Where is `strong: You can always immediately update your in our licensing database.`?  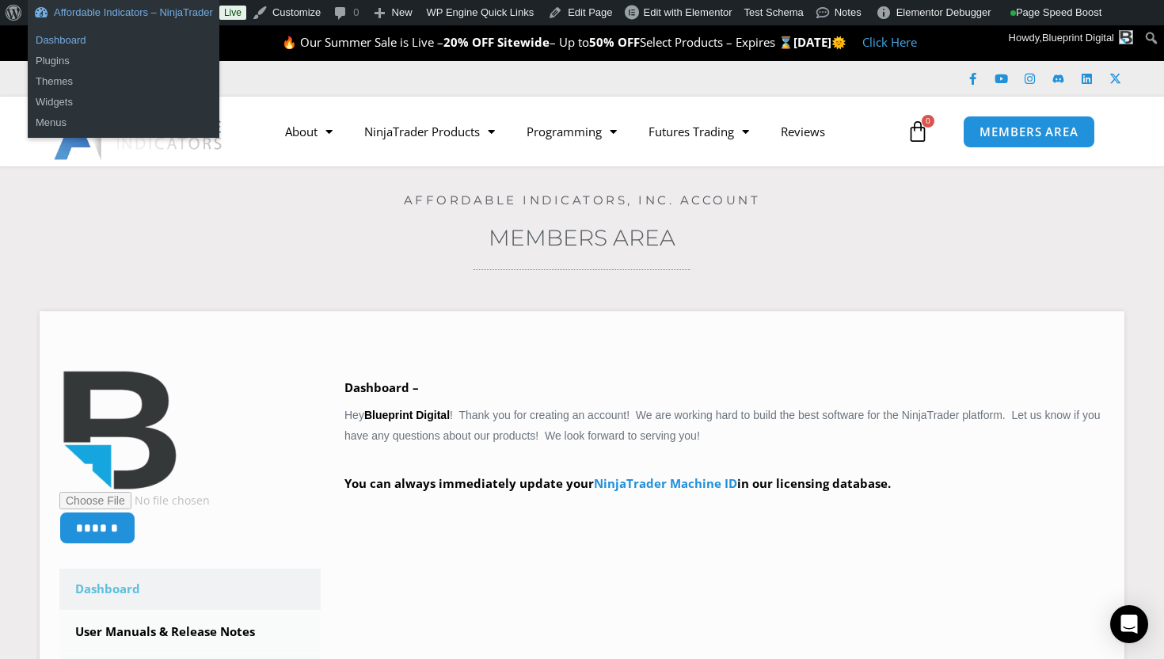
strong: You can always immediately update your in our licensing database. is located at coordinates (617, 483).